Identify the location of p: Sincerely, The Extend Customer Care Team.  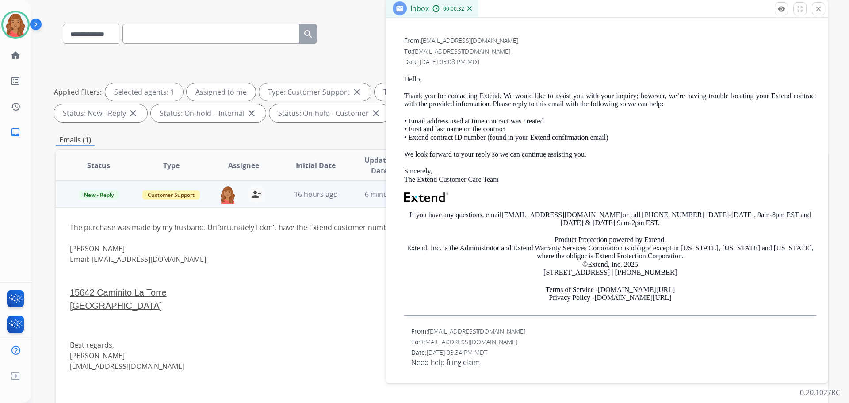
(610, 175).